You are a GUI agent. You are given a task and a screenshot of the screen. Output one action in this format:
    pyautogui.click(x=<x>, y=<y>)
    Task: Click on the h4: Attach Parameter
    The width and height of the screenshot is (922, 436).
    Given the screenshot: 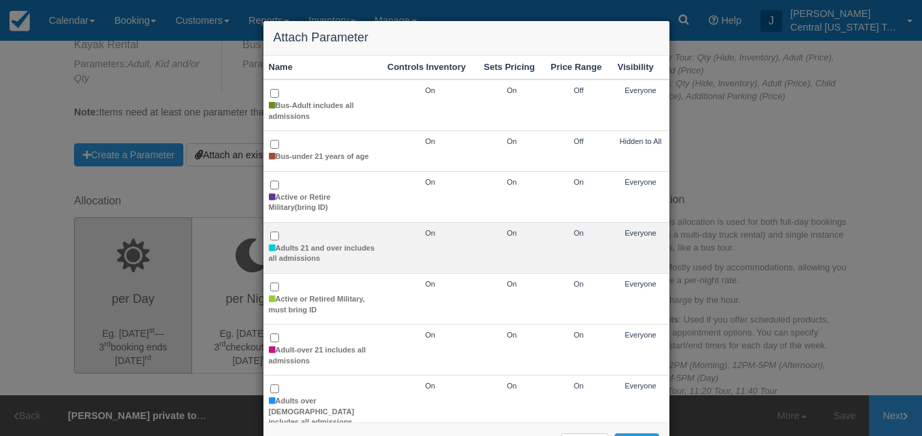 What is the action you would take?
    pyautogui.click(x=467, y=38)
    